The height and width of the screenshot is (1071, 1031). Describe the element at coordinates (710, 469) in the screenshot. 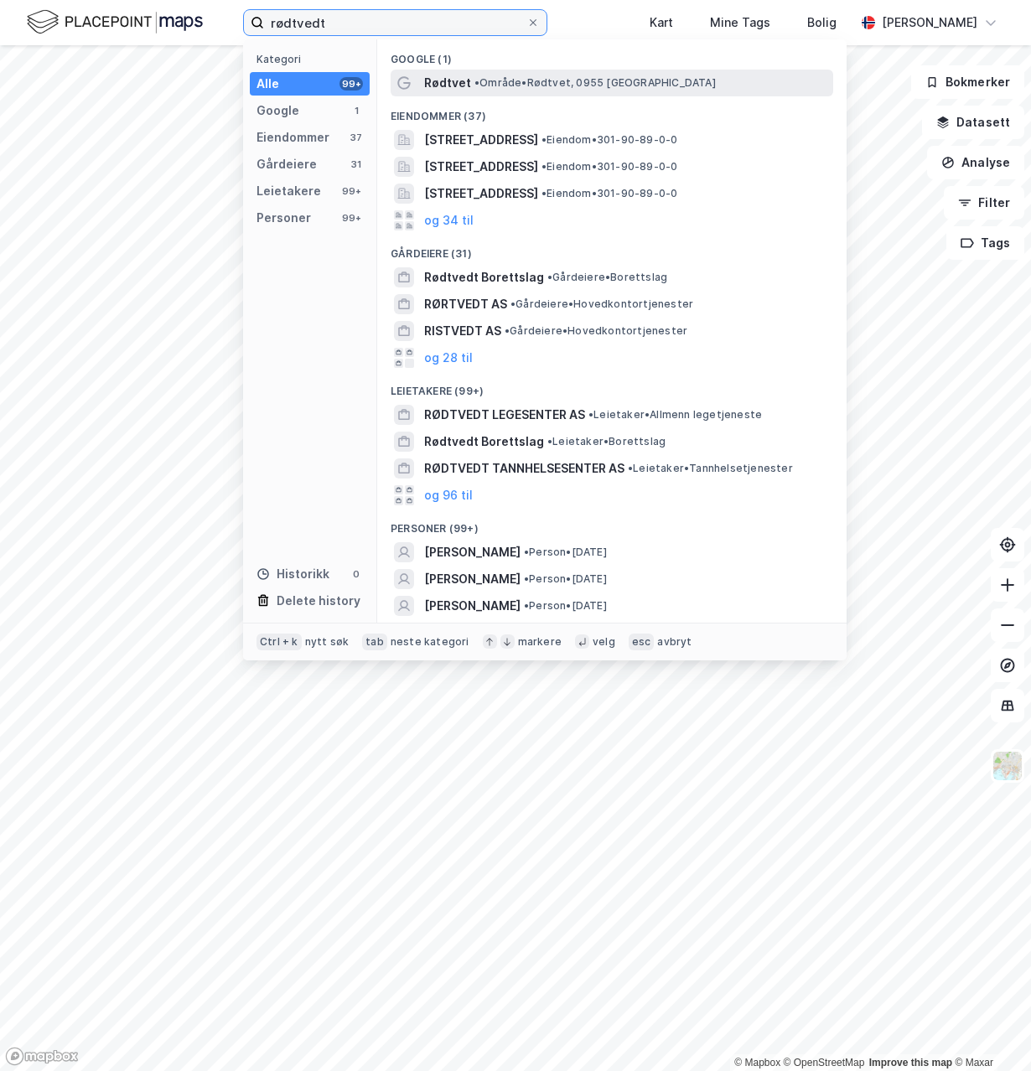

I see `span: Leietaker • Tannhelsetjenester` at that location.